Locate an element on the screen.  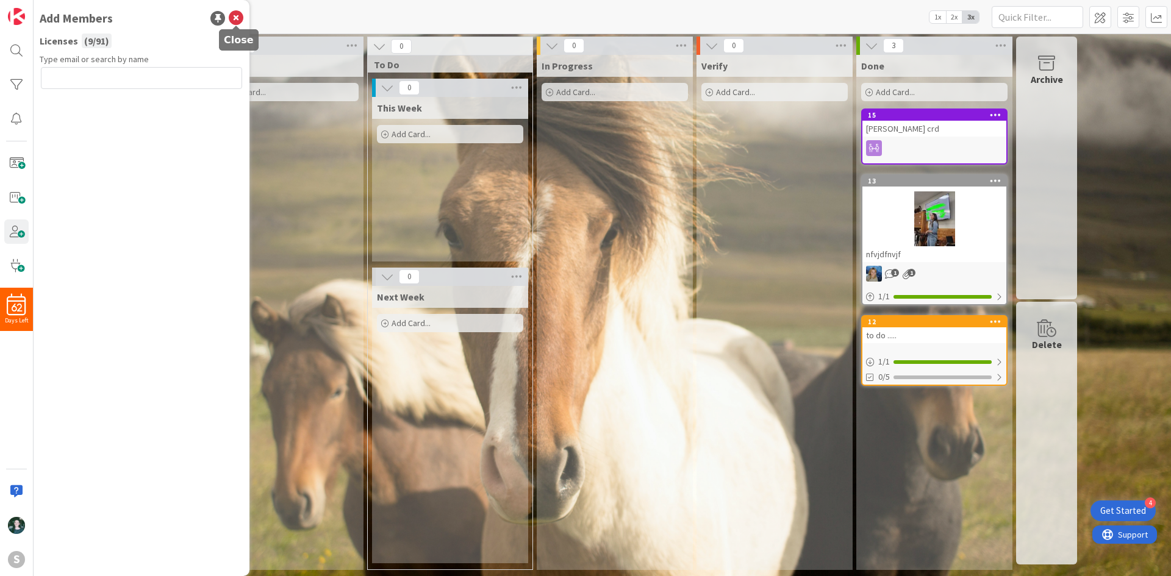
span: 1x is located at coordinates (938, 17).